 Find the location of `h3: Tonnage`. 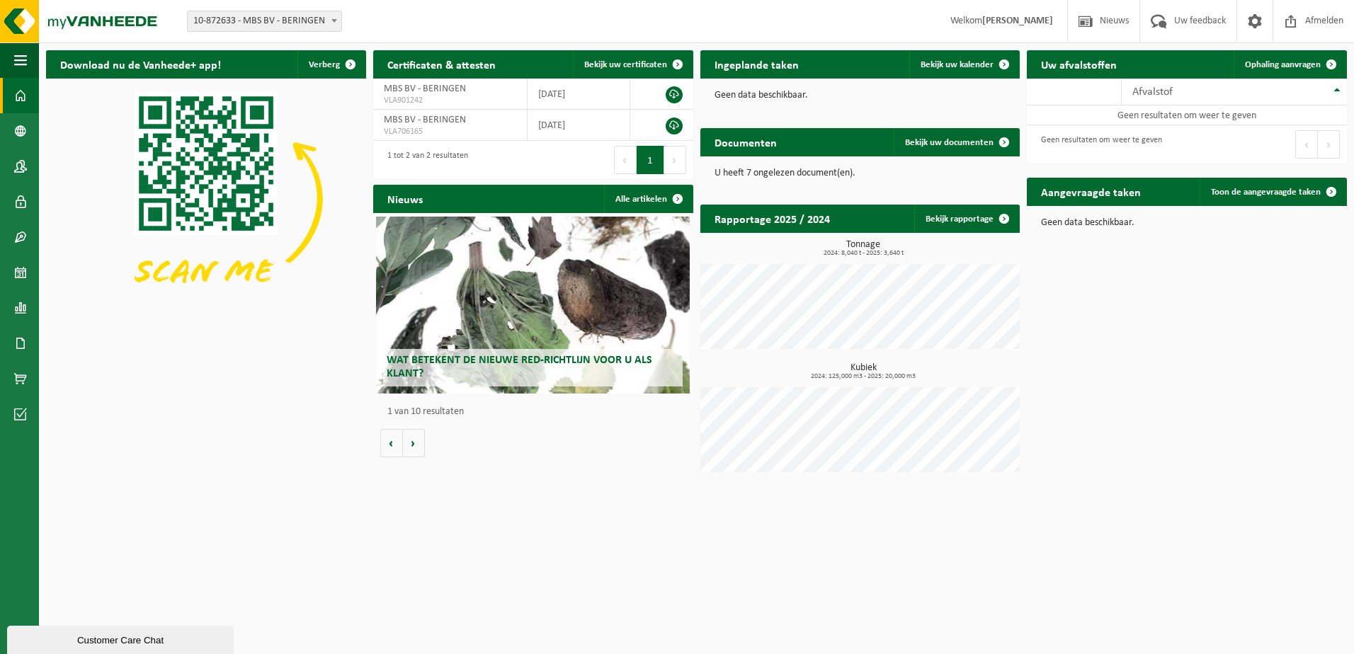

h3: Tonnage is located at coordinates (864, 249).